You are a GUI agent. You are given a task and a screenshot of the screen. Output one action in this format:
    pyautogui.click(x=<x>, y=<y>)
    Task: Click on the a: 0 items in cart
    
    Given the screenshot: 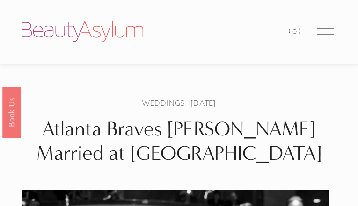 What is the action you would take?
    pyautogui.click(x=295, y=31)
    